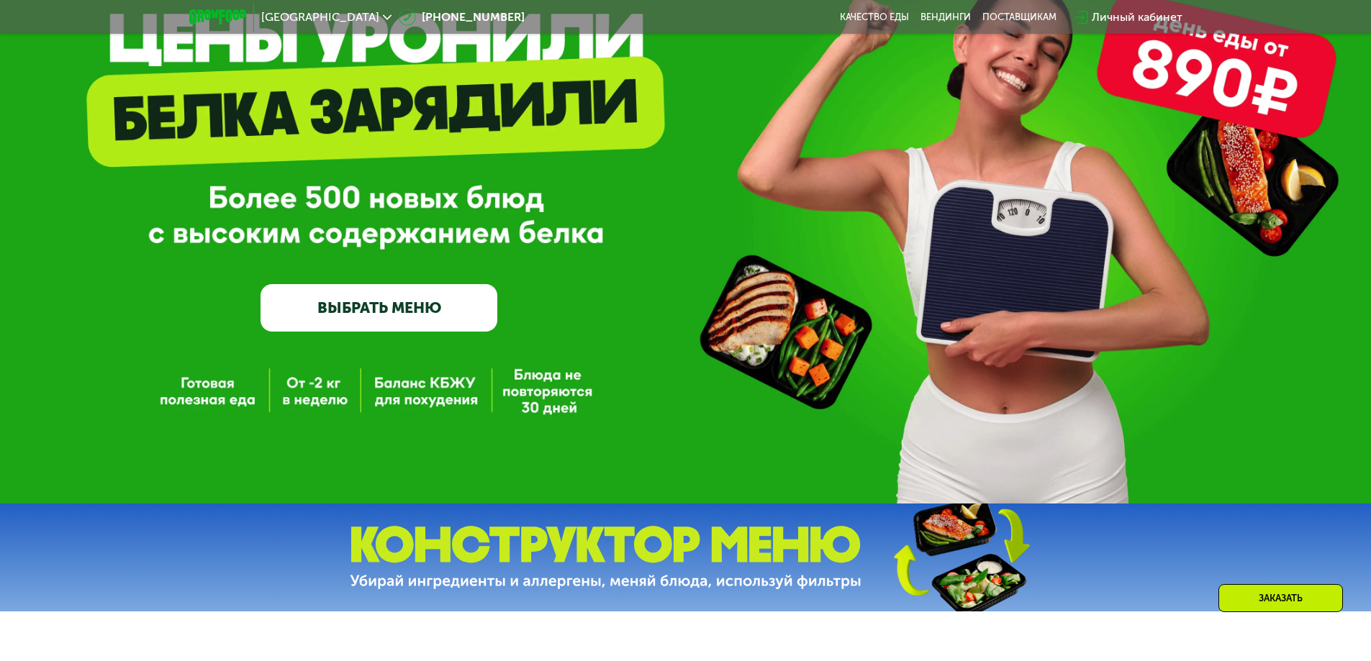  I want to click on a: ВЫБРАТЬ МЕНЮ, so click(378, 308).